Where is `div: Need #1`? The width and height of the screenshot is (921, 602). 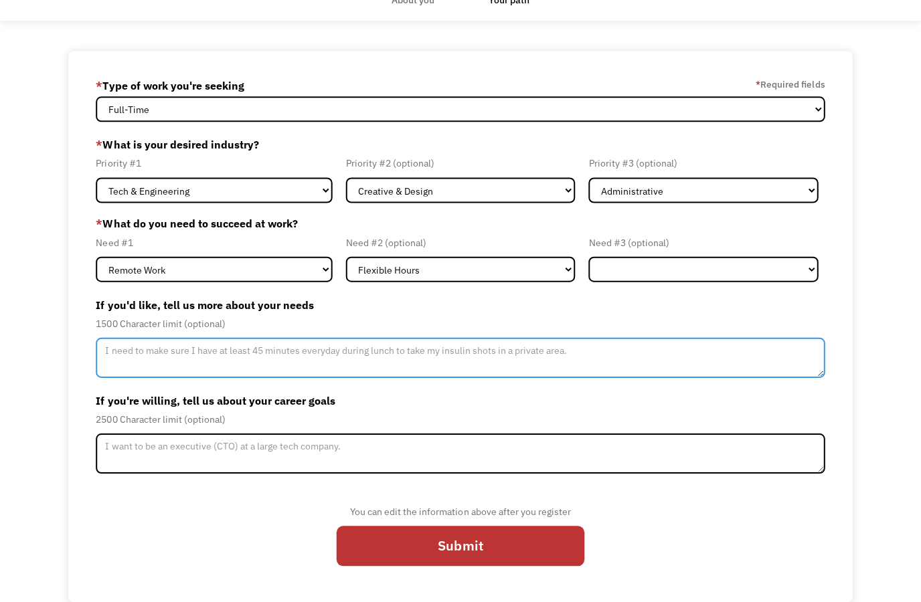
div: Need #1 is located at coordinates (214, 243).